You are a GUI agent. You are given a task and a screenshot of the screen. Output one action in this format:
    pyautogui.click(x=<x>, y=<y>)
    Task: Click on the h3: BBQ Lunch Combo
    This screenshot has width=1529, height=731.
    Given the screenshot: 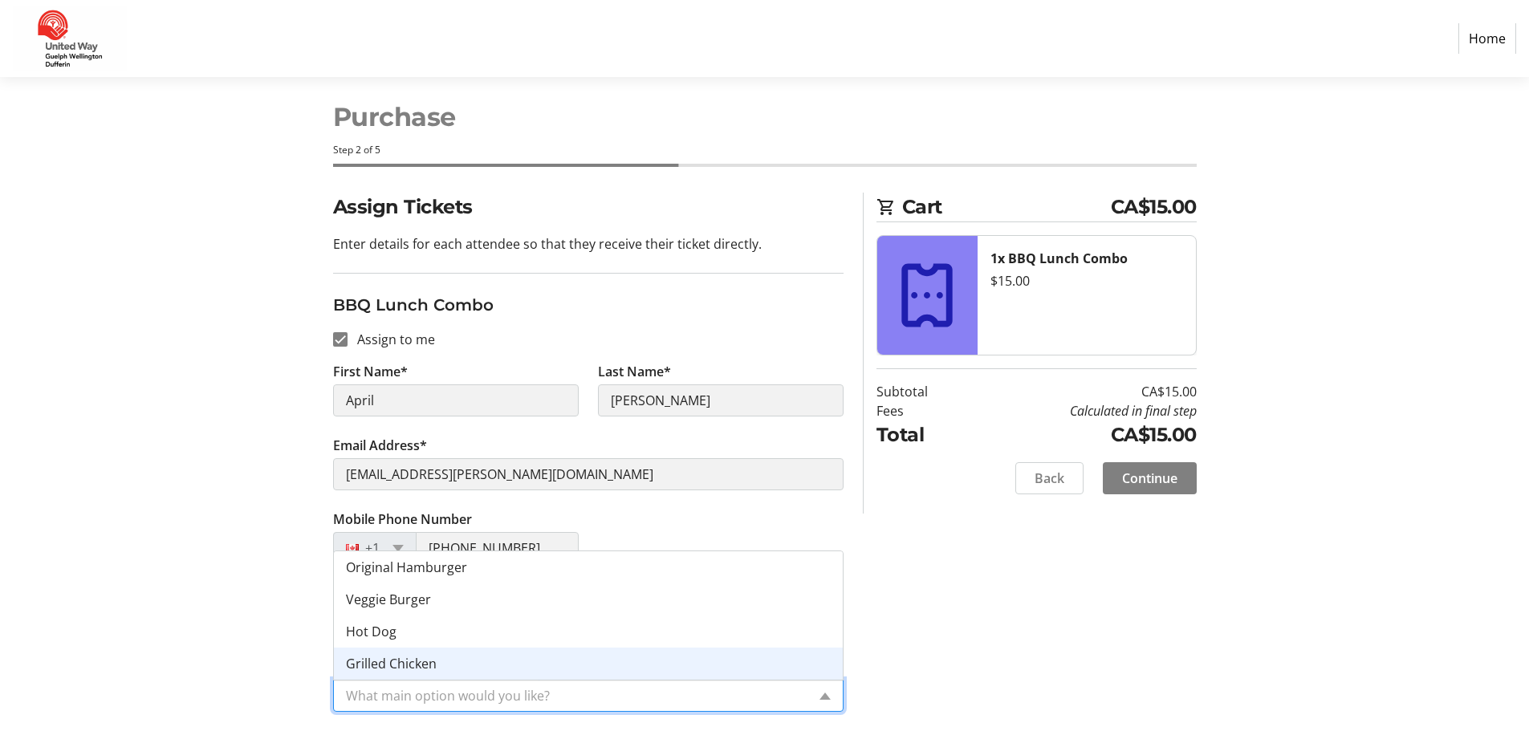 What is the action you would take?
    pyautogui.click(x=588, y=305)
    